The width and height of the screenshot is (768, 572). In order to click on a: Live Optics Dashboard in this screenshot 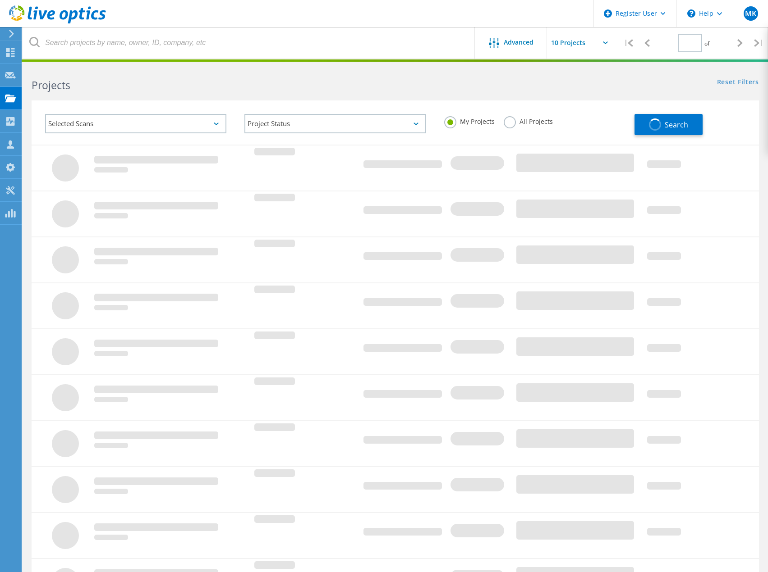, I will do `click(57, 22)`.